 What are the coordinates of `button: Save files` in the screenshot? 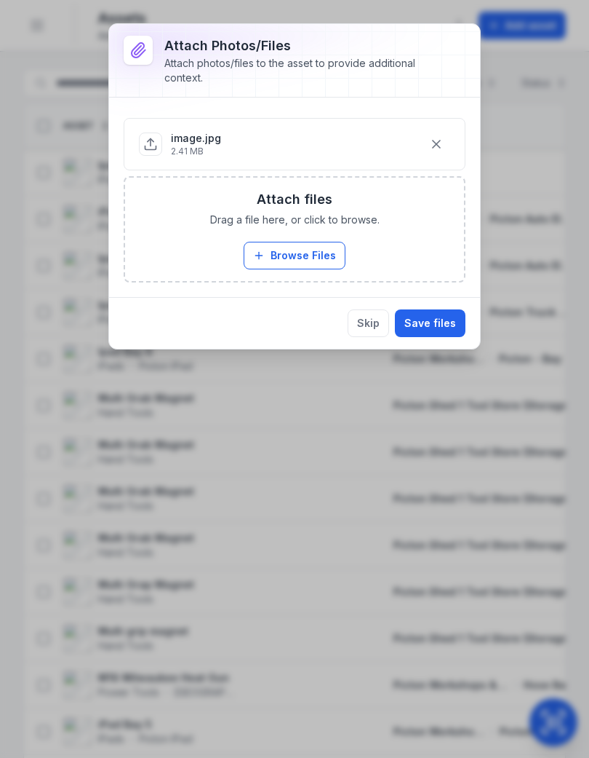 It's located at (430, 323).